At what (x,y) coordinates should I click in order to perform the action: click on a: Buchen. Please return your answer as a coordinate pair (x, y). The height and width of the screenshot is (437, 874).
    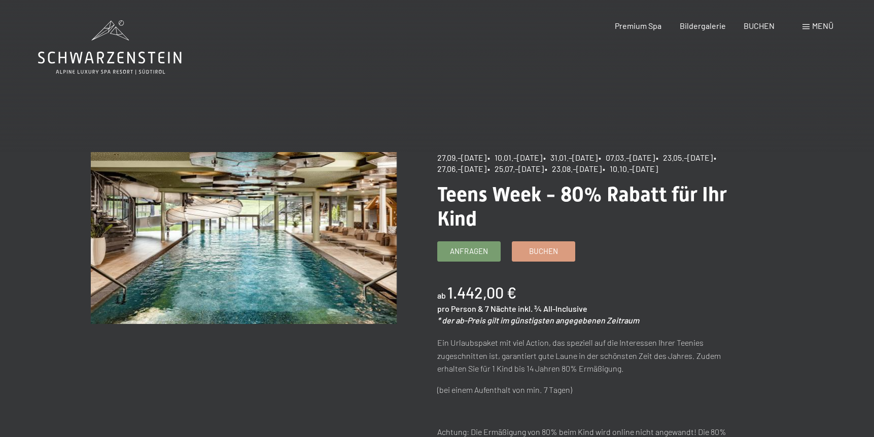
    Looking at the image, I should click on (543, 252).